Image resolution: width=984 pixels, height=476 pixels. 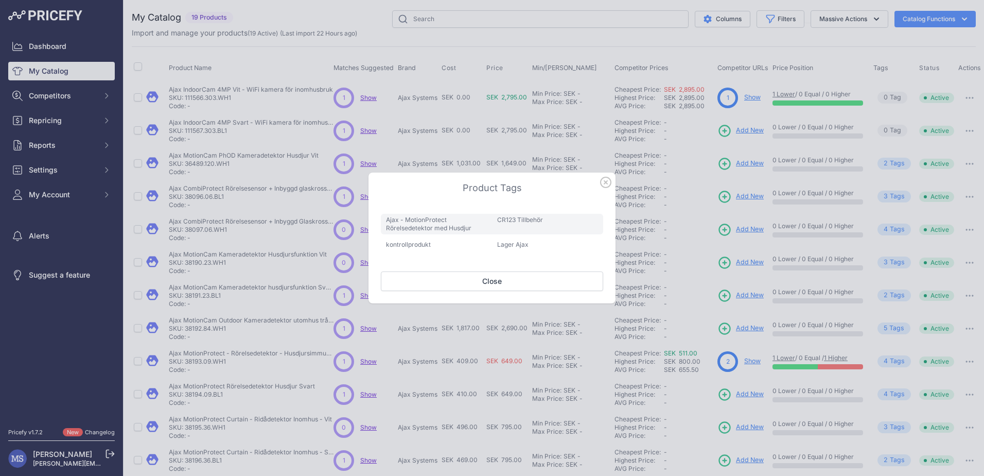 I want to click on button: Close, so click(x=492, y=281).